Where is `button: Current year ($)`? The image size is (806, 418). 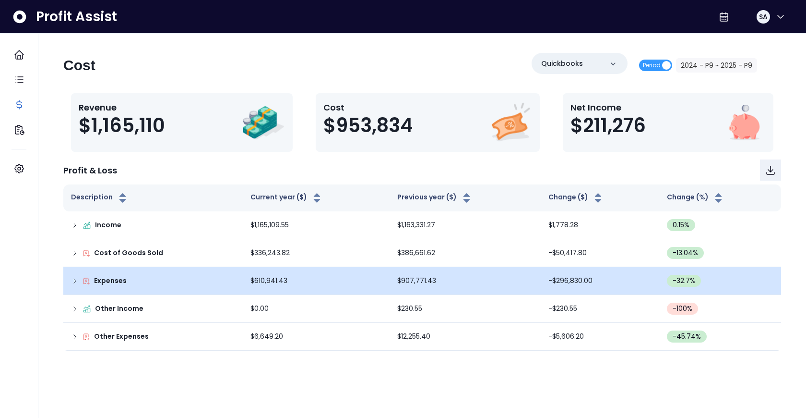 button: Current year ($) is located at coordinates (287, 198).